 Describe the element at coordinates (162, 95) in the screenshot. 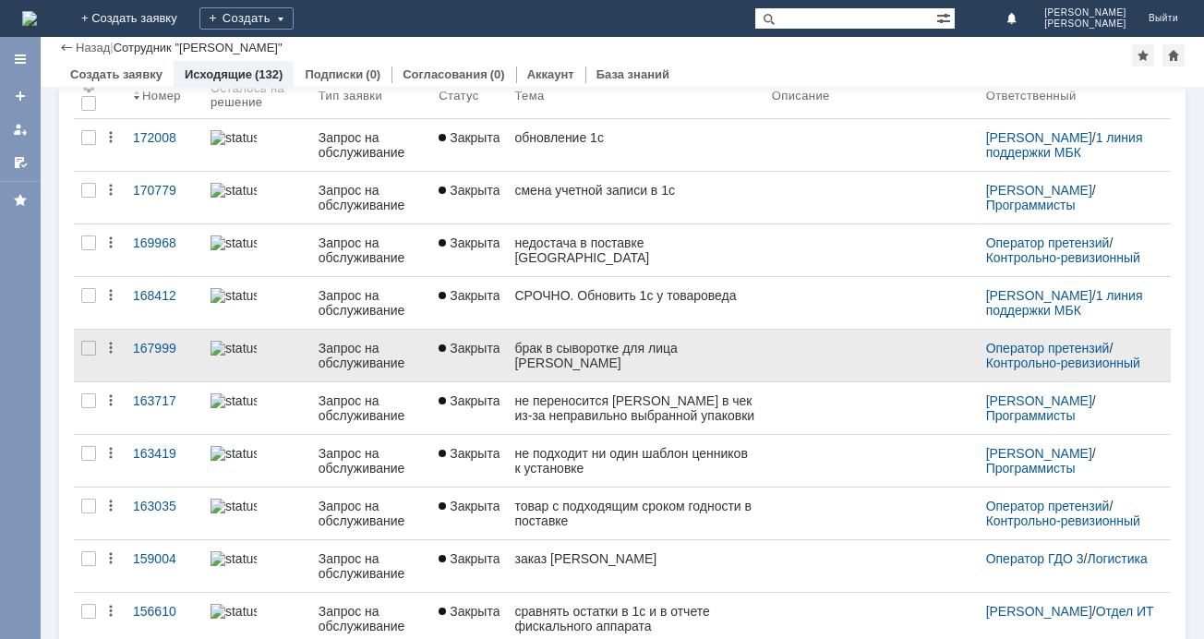

I see `div: Номер` at that location.